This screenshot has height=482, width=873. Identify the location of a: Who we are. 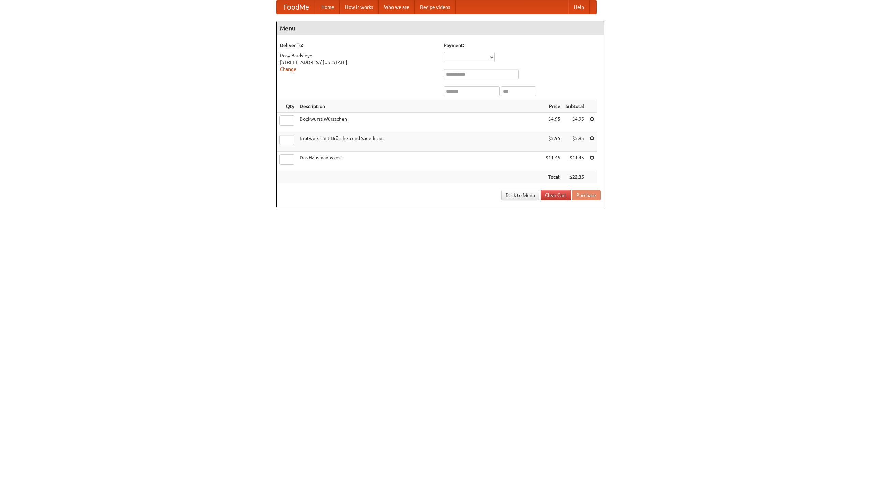
(396, 7).